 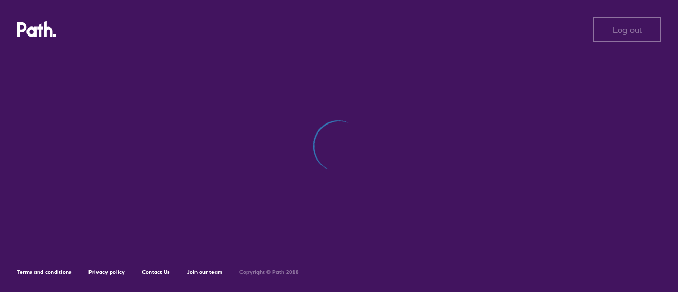 What do you see at coordinates (106, 272) in the screenshot?
I see `a: Privacy policy` at bounding box center [106, 272].